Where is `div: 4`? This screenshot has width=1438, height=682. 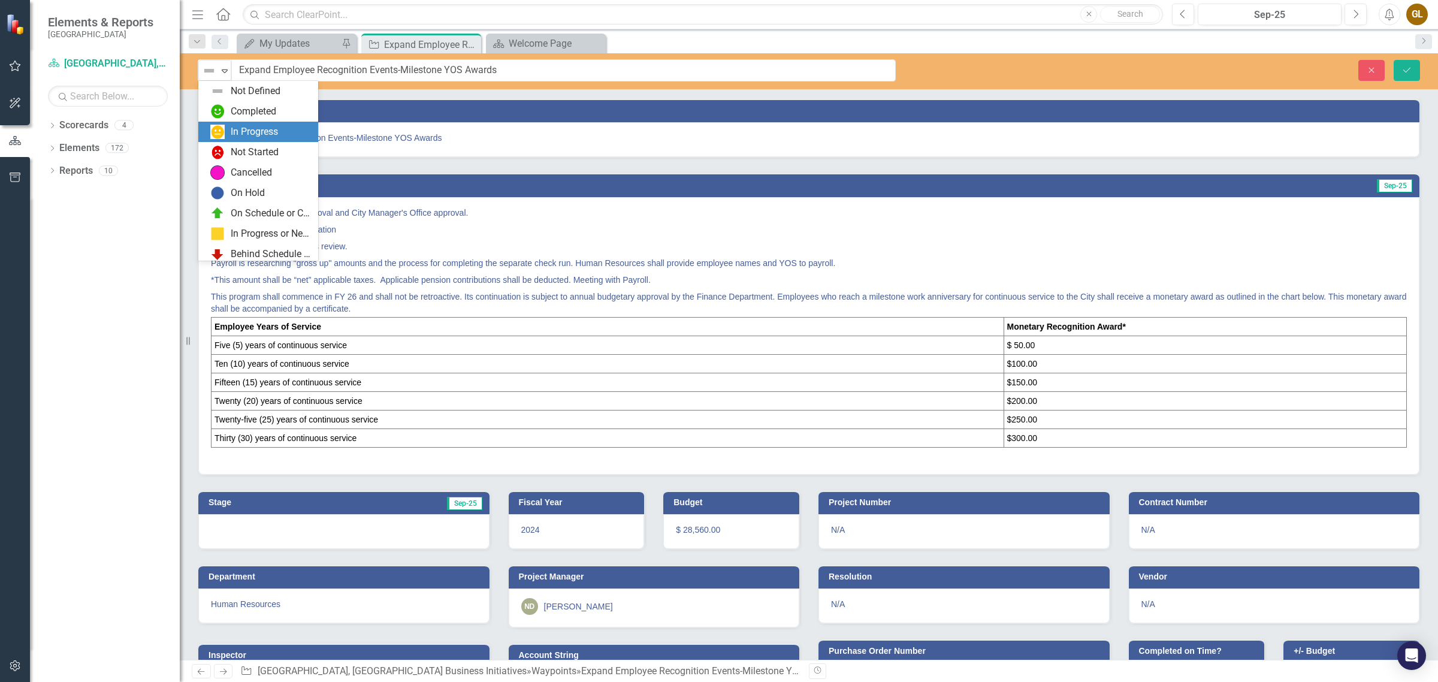
div: 4 is located at coordinates (124, 125).